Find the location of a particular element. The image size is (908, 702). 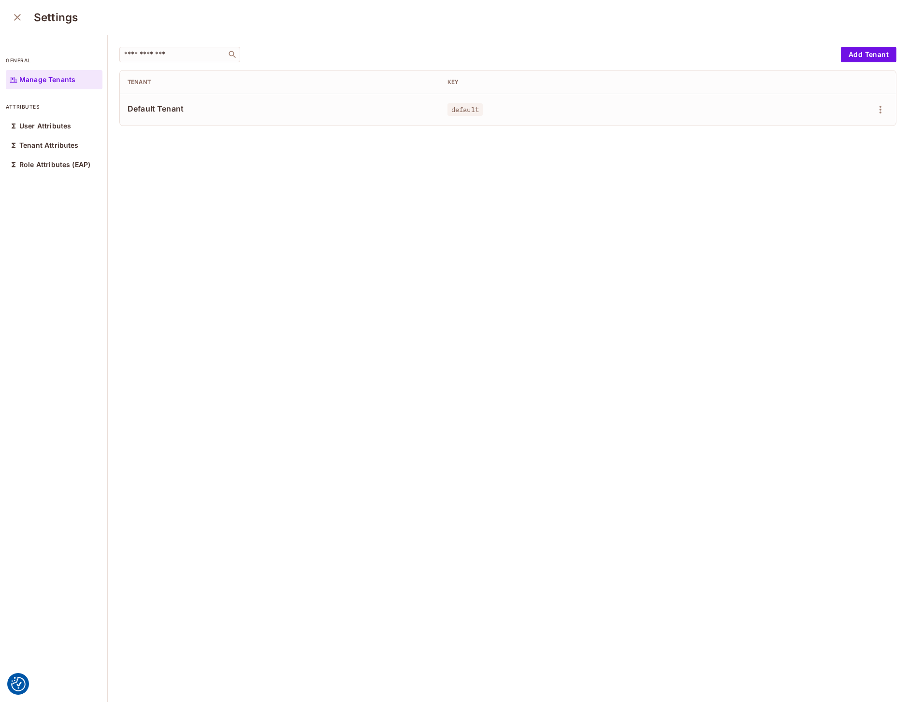

img: Revisit consent button is located at coordinates (18, 685).